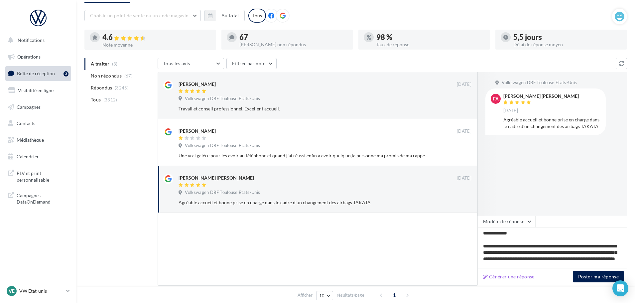  What do you see at coordinates (303, 156) in the screenshot?
I see `div: Une vrai galère pour les avoir au téléphone et quand j'ai réussi enfin a avoir quelq'un,la person...` at bounding box center [303, 156].